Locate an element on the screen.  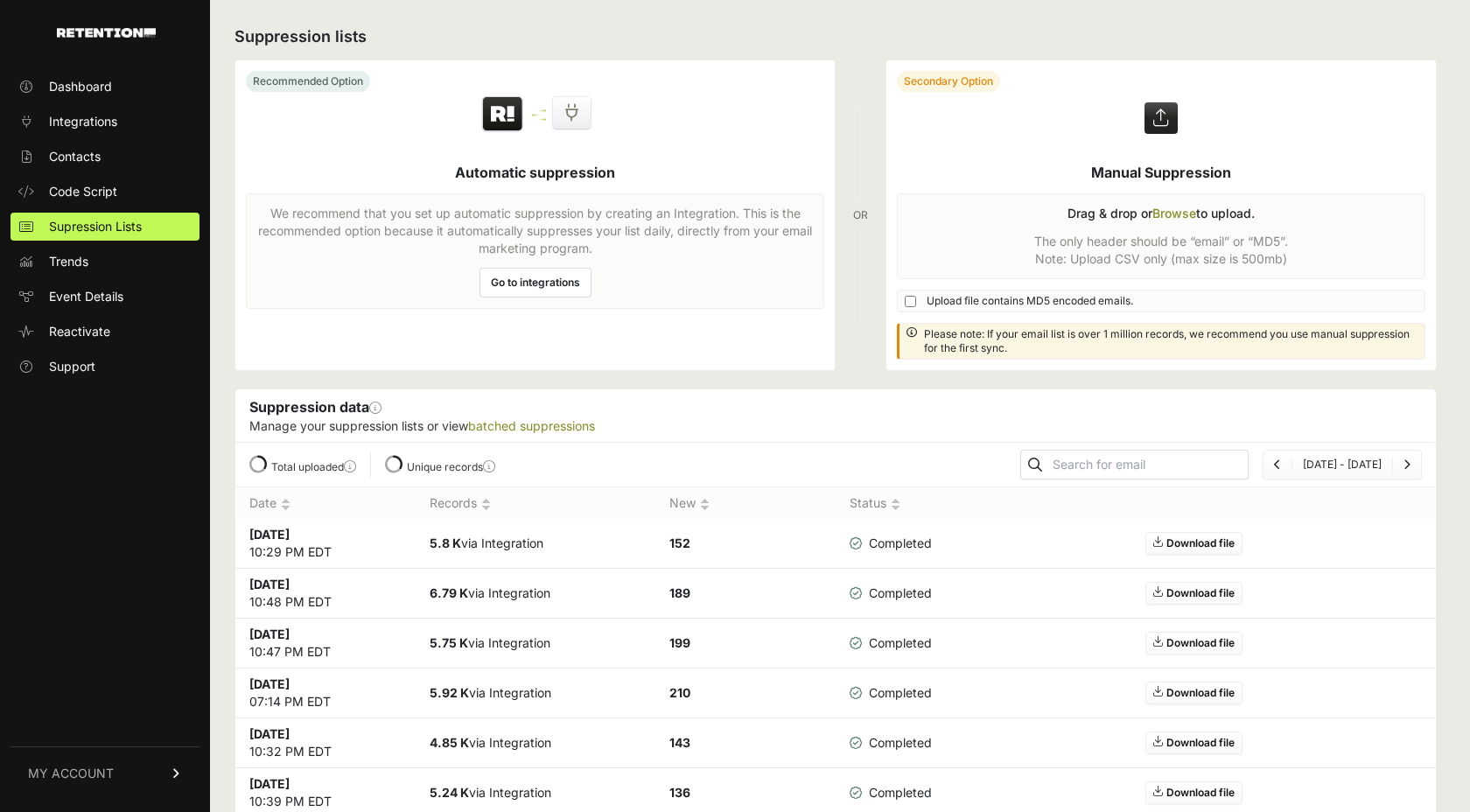
img: Retention.com is located at coordinates (106, 32).